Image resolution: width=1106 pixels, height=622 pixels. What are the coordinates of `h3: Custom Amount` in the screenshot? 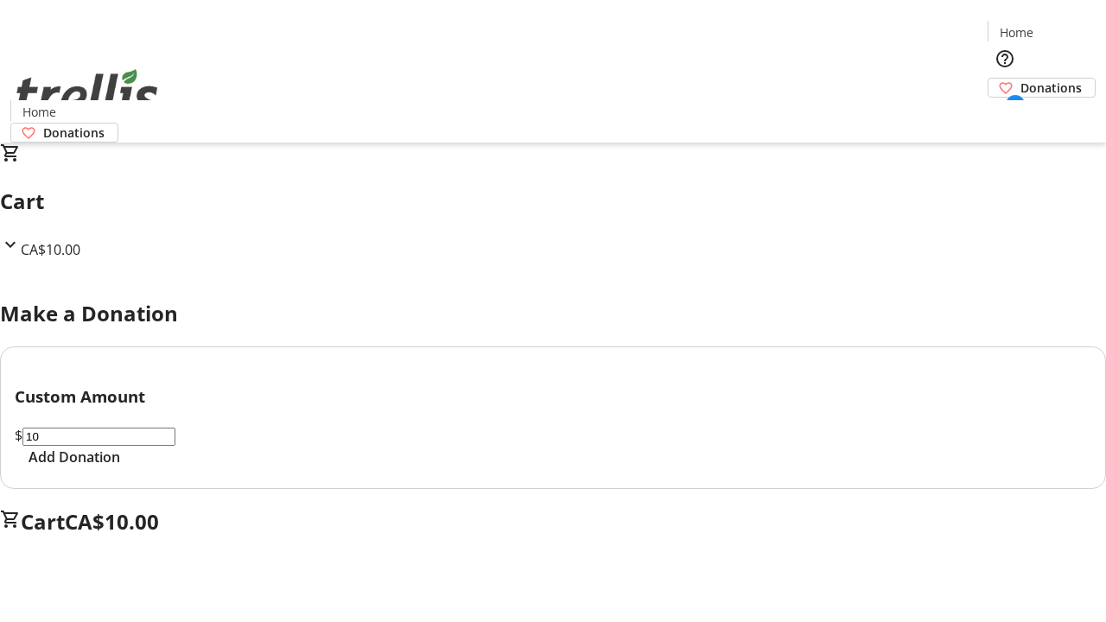 It's located at (553, 397).